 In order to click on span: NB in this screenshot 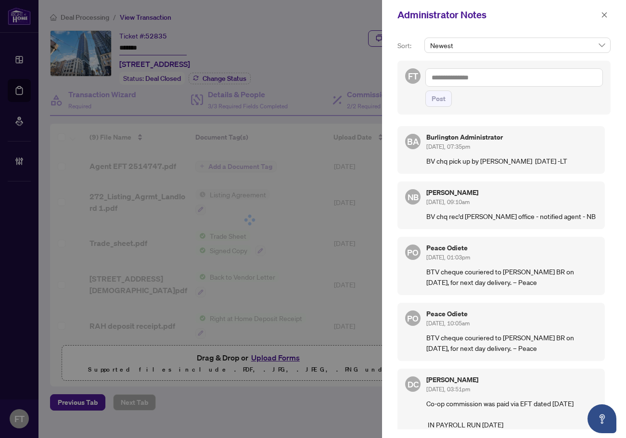, I will do `click(413, 196)`.